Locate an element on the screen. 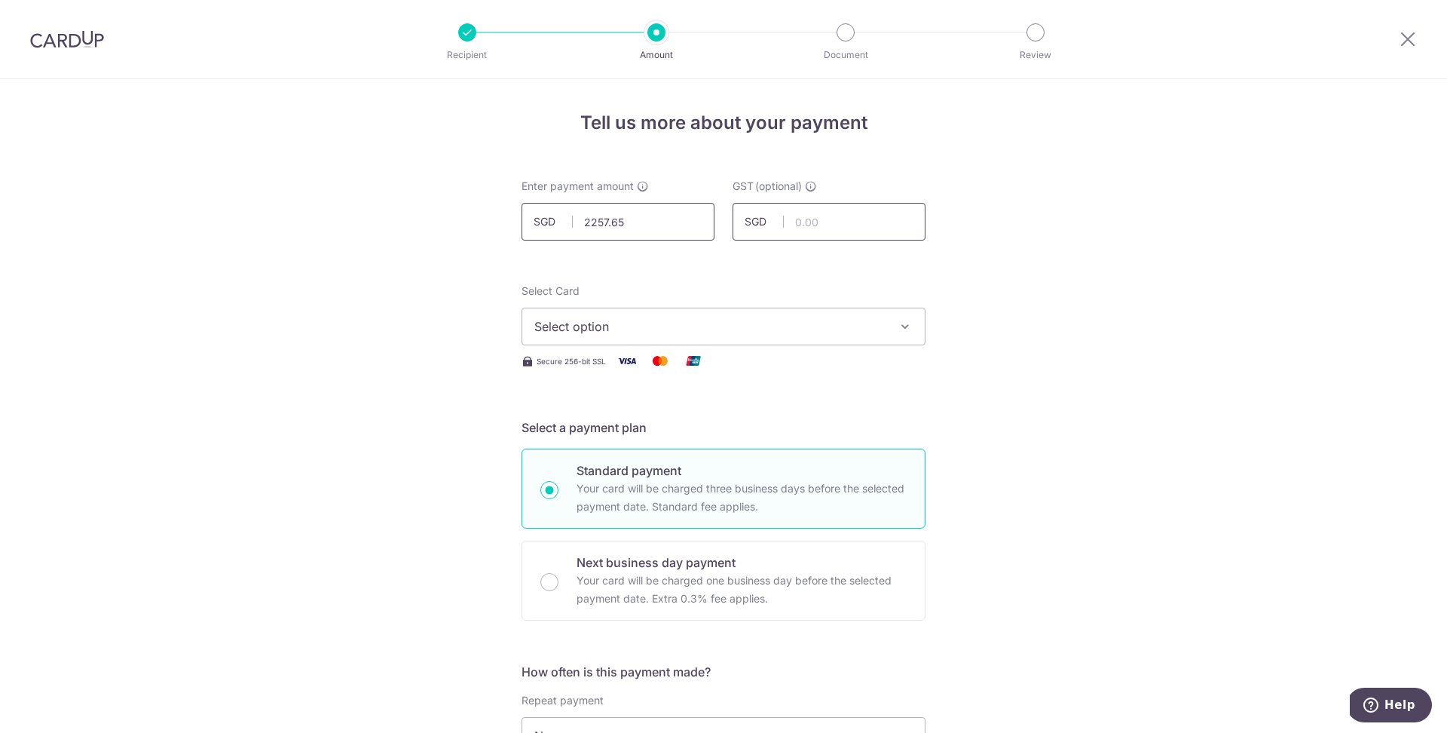 The width and height of the screenshot is (1447, 733). p: Your card will be charged three business days before the selected payment date. Standard fee appl... is located at coordinates (742, 498).